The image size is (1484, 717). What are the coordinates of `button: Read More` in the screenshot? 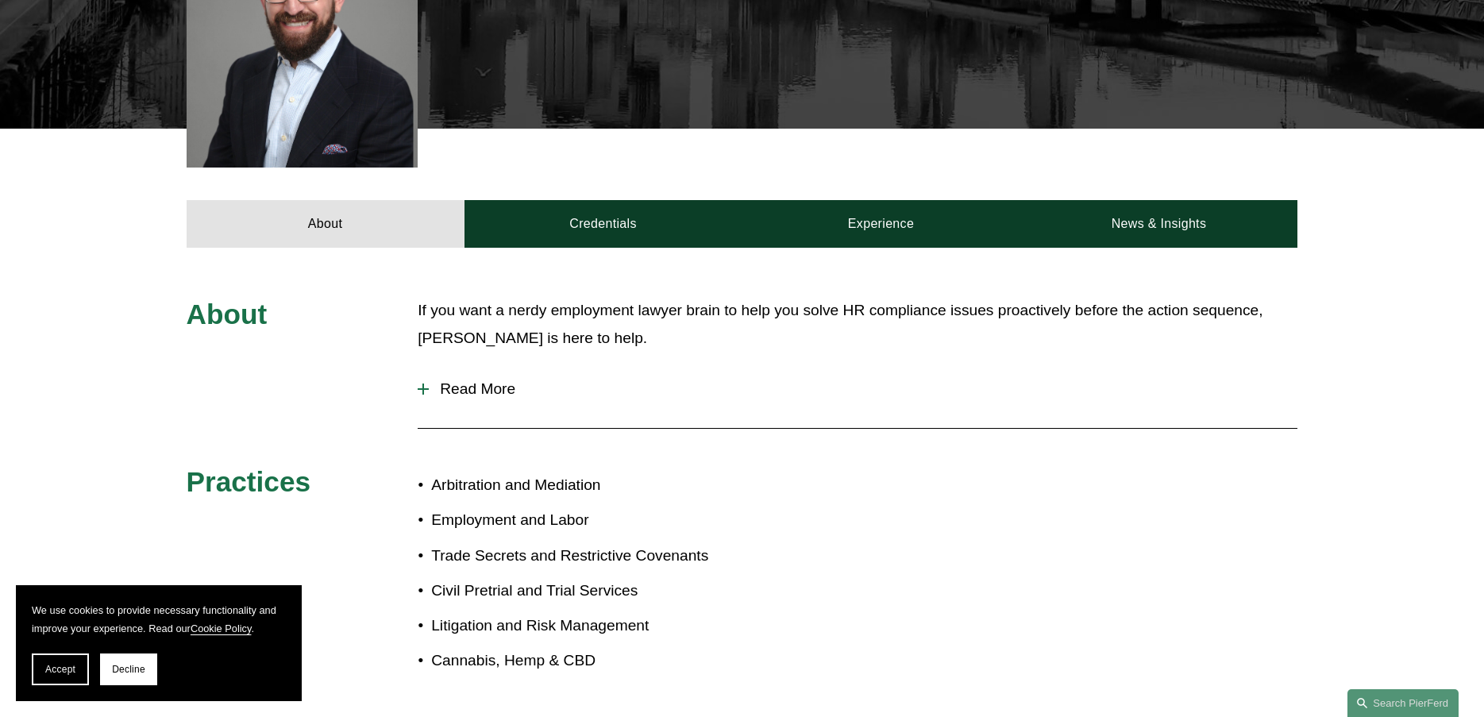 It's located at (857, 389).